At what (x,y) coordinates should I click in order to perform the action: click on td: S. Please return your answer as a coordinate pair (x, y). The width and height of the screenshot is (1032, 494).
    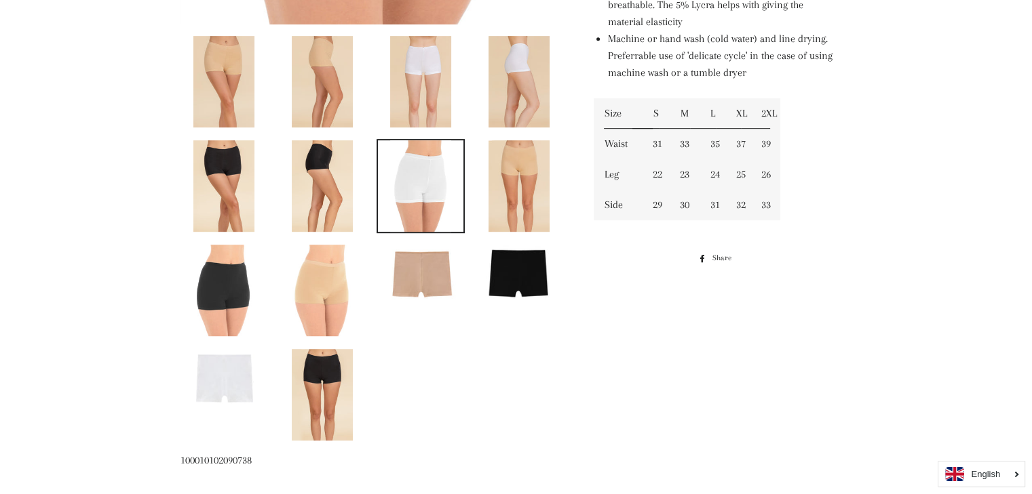
    Looking at the image, I should click on (656, 113).